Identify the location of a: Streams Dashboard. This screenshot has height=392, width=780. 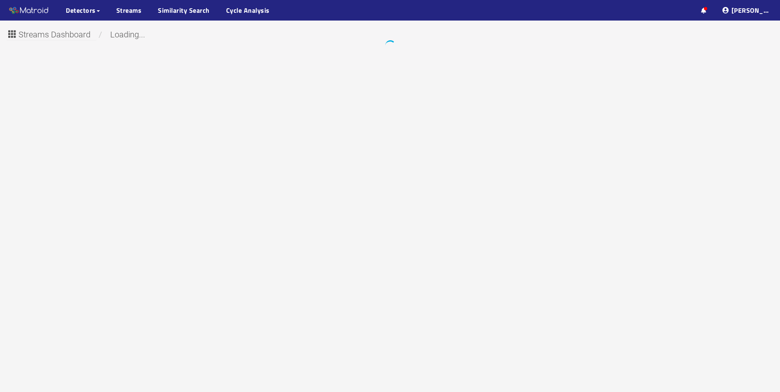
(51, 35).